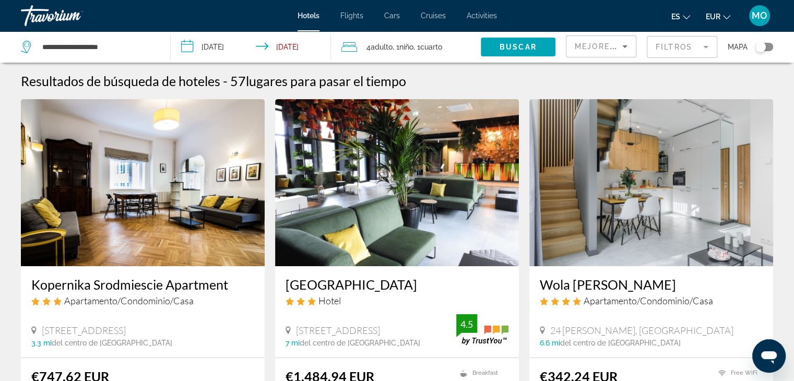 The image size is (794, 381). I want to click on span: 4, so click(379, 47).